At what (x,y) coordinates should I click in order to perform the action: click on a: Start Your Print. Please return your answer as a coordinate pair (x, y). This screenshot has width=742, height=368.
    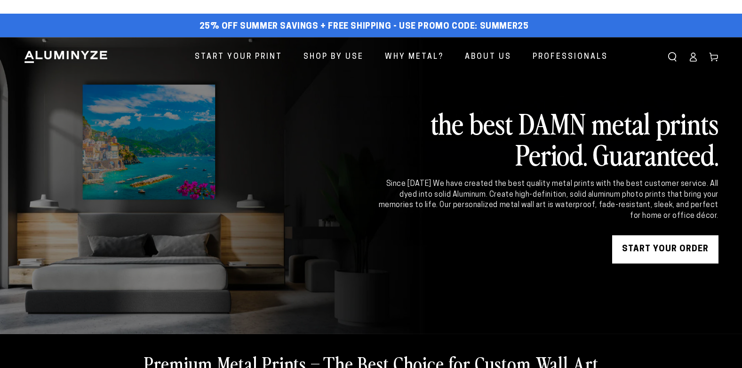
    Looking at the image, I should click on (238, 57).